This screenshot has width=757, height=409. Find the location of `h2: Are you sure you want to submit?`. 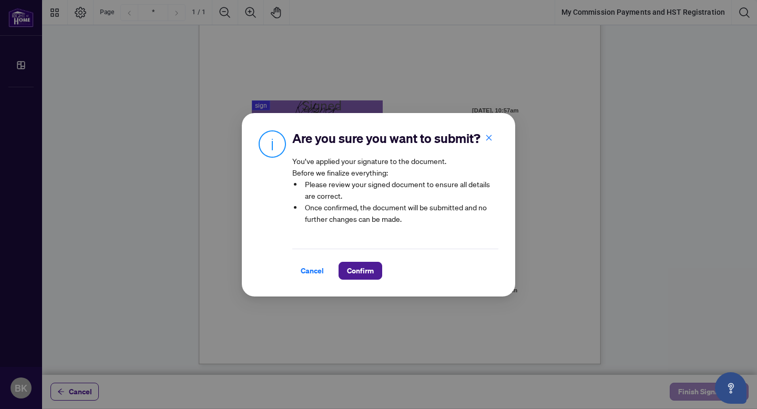

h2: Are you sure you want to submit? is located at coordinates (395, 138).